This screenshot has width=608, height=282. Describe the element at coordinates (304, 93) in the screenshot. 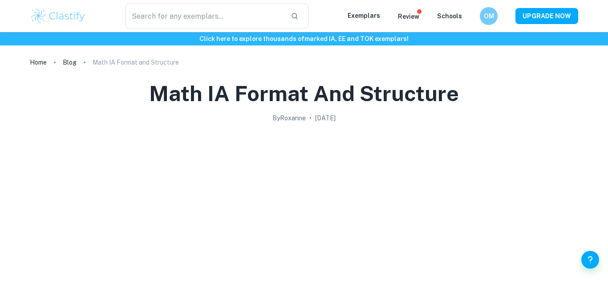

I see `h1: Math IA Format and Structure` at that location.